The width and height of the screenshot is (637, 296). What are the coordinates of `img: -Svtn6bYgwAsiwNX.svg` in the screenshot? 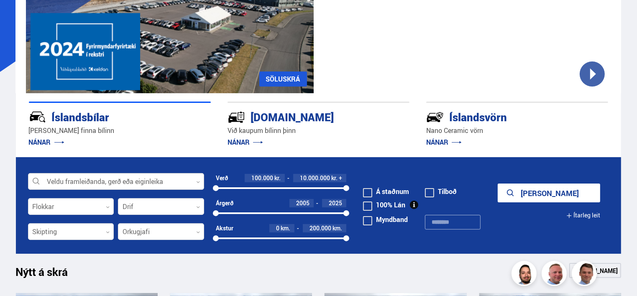 It's located at (435, 117).